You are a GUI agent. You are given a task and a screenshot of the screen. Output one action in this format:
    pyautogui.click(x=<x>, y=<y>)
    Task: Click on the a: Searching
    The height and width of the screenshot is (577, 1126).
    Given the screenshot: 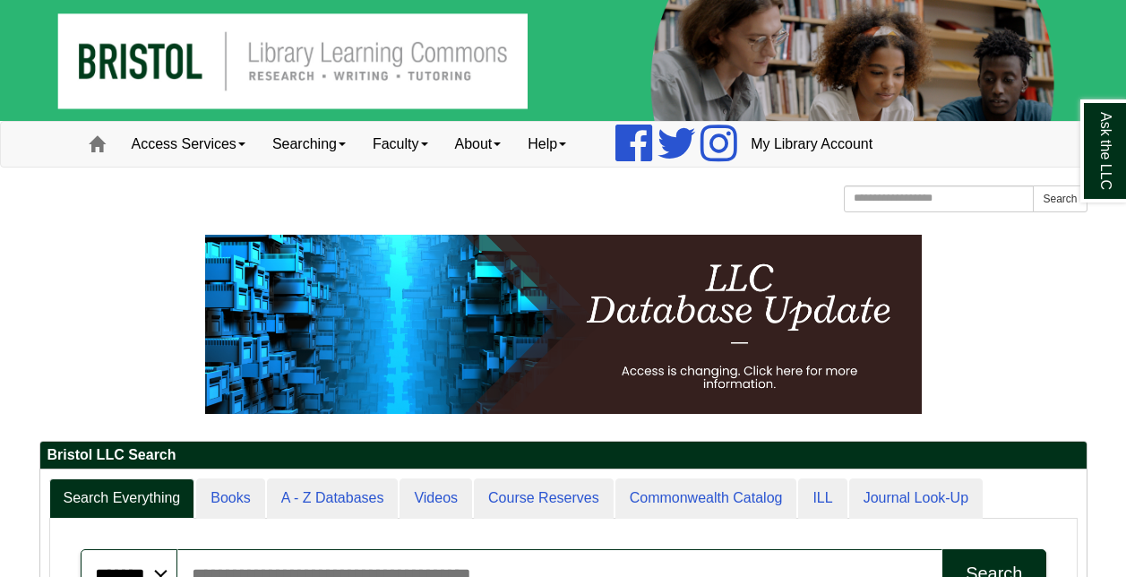 What is the action you would take?
    pyautogui.click(x=309, y=144)
    